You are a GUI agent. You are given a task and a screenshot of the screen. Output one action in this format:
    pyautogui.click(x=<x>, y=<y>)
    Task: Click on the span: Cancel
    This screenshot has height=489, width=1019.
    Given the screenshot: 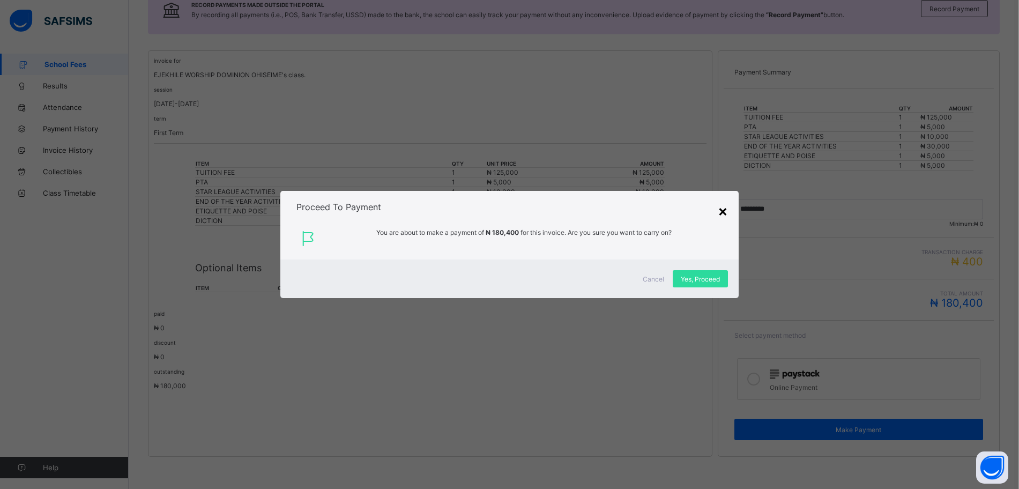 What is the action you would take?
    pyautogui.click(x=653, y=279)
    